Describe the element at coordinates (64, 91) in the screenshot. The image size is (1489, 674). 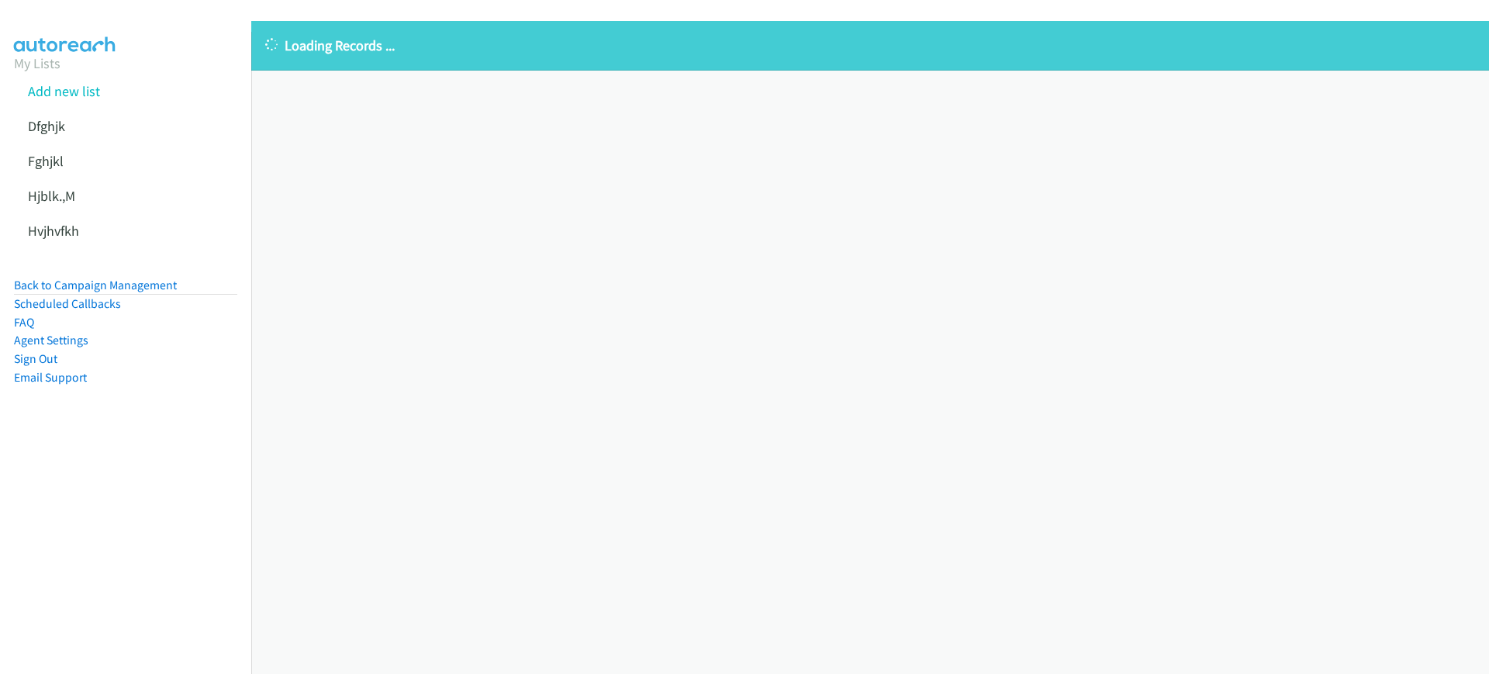
I see `a: Add new list` at that location.